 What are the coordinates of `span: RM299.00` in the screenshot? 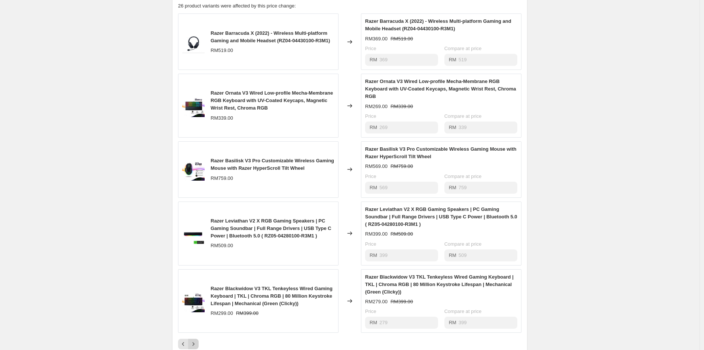 It's located at (222, 313).